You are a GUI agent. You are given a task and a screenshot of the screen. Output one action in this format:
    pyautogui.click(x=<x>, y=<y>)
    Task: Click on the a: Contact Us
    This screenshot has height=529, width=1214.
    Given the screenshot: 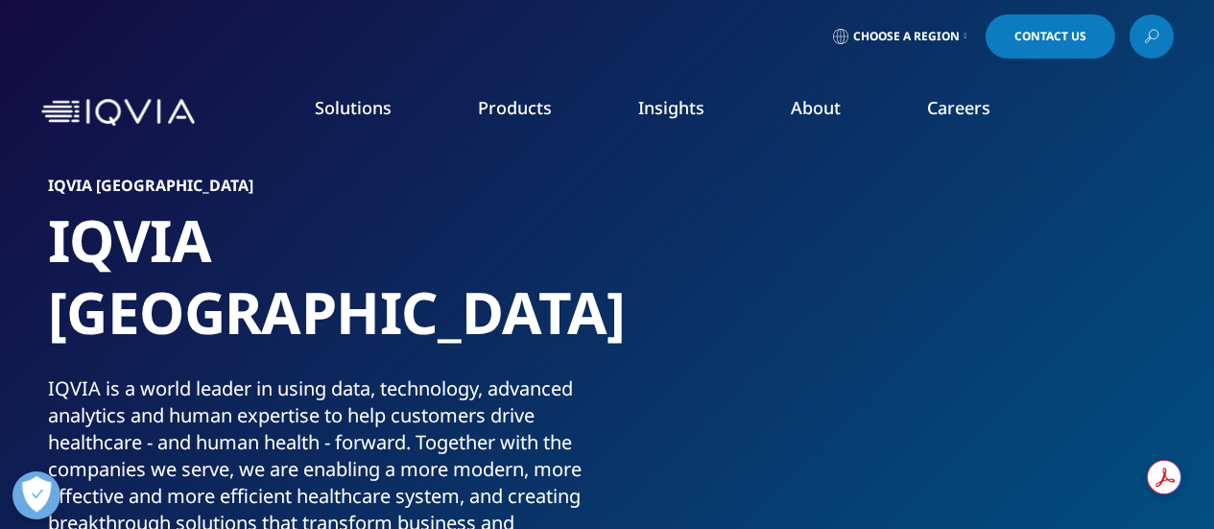 What is the action you would take?
    pyautogui.click(x=1050, y=36)
    